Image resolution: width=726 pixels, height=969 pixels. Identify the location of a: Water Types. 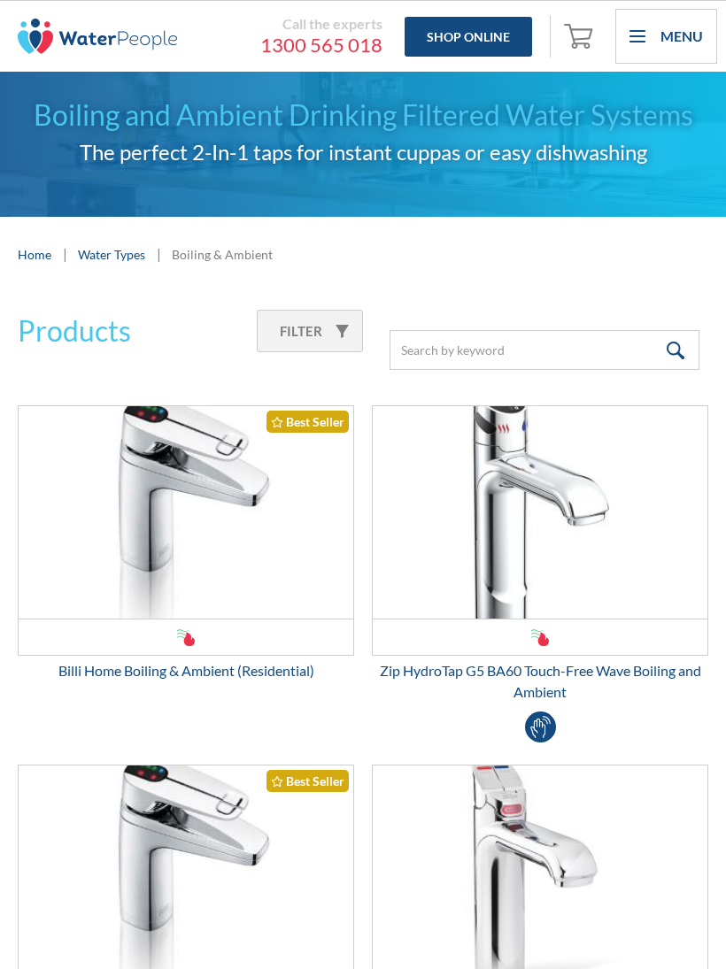
(112, 254).